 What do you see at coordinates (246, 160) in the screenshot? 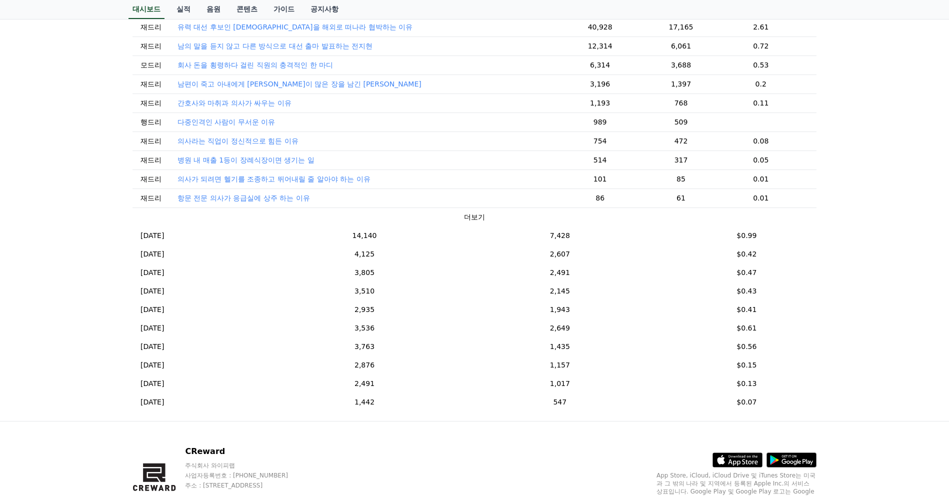
I see `p: 병원 내 매출 1등이 장례식장이면 생기는 일` at bounding box center [246, 160].